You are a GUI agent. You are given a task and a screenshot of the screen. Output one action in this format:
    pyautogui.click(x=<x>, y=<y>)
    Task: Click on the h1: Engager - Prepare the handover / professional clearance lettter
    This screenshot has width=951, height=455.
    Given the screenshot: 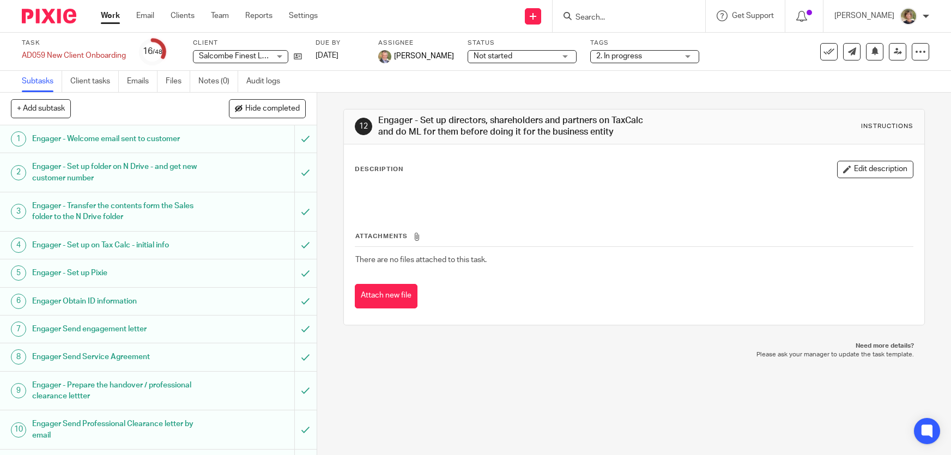 What is the action you would take?
    pyautogui.click(x=116, y=391)
    